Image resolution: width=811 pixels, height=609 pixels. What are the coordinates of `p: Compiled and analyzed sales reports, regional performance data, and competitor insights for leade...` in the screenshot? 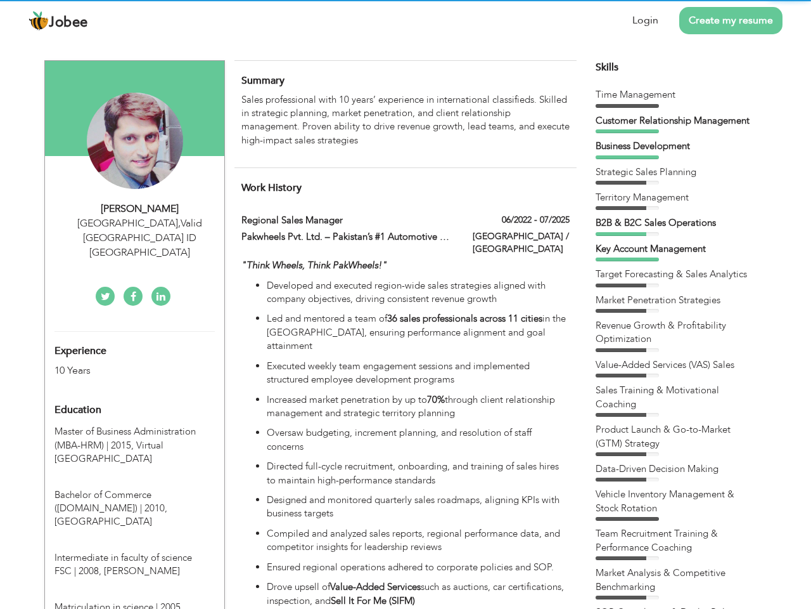 It's located at (418, 540).